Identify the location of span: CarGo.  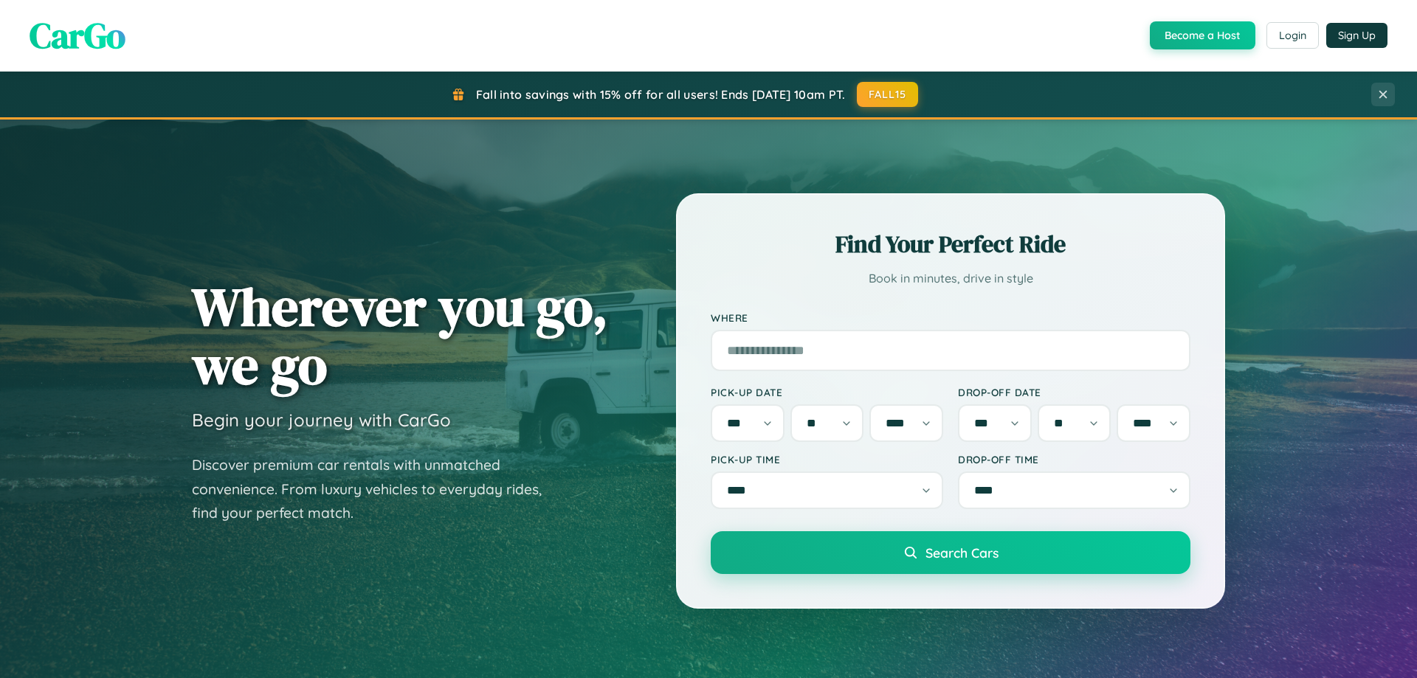
(78, 35).